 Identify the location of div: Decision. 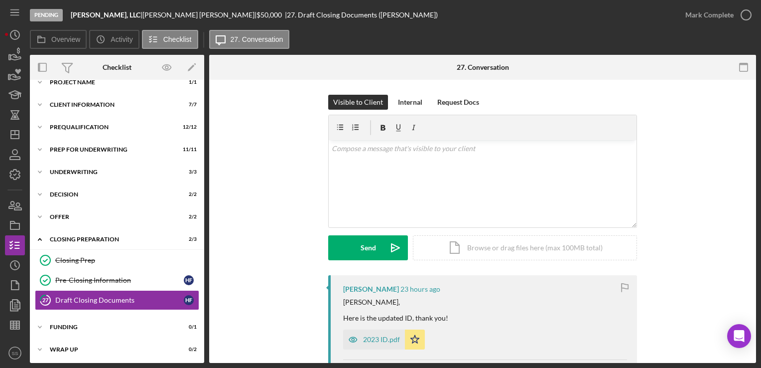
(111, 194).